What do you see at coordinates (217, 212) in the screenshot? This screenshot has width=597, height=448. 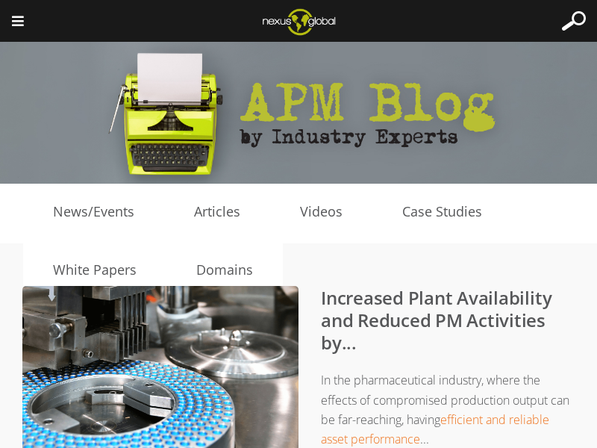 I see `a: Articles` at bounding box center [217, 212].